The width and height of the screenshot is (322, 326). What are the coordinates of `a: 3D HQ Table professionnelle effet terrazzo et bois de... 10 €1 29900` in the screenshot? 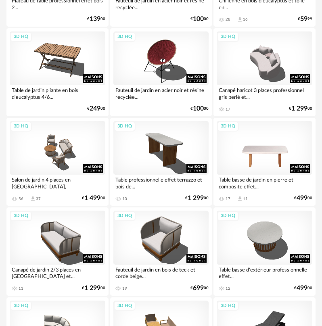 It's located at (161, 162).